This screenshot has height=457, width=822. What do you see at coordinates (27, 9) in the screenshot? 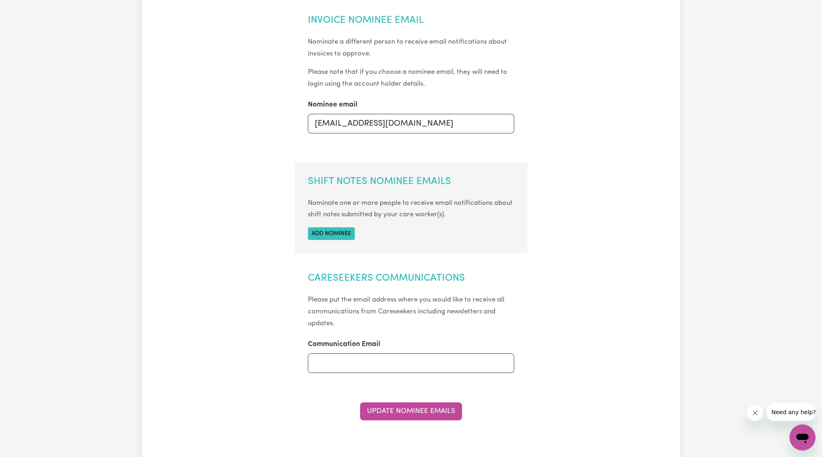
I see `span: Need any help?` at bounding box center [27, 9].